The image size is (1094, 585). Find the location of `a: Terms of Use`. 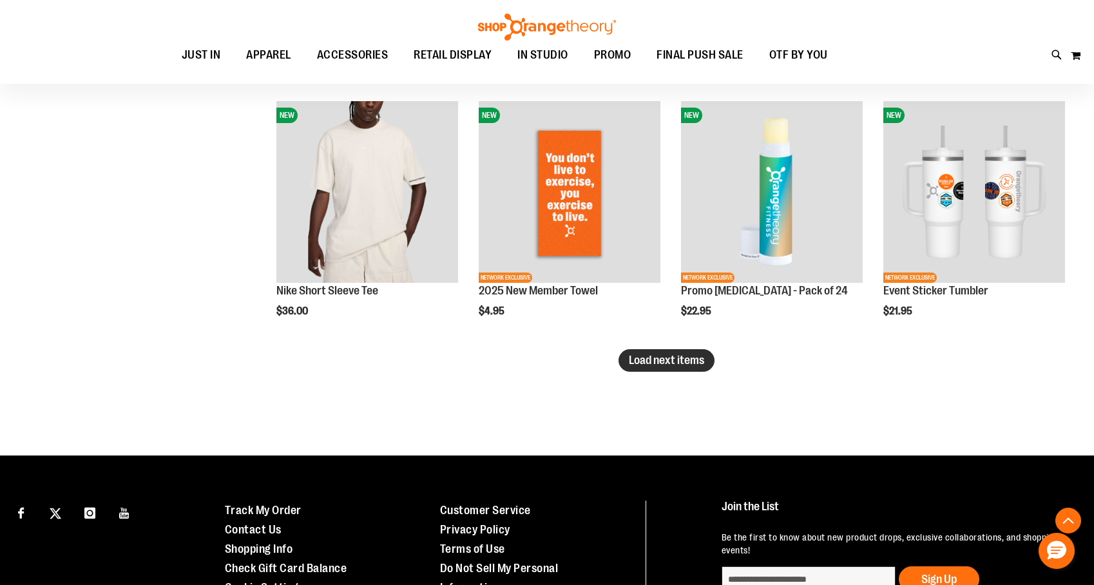

a: Terms of Use is located at coordinates (472, 549).